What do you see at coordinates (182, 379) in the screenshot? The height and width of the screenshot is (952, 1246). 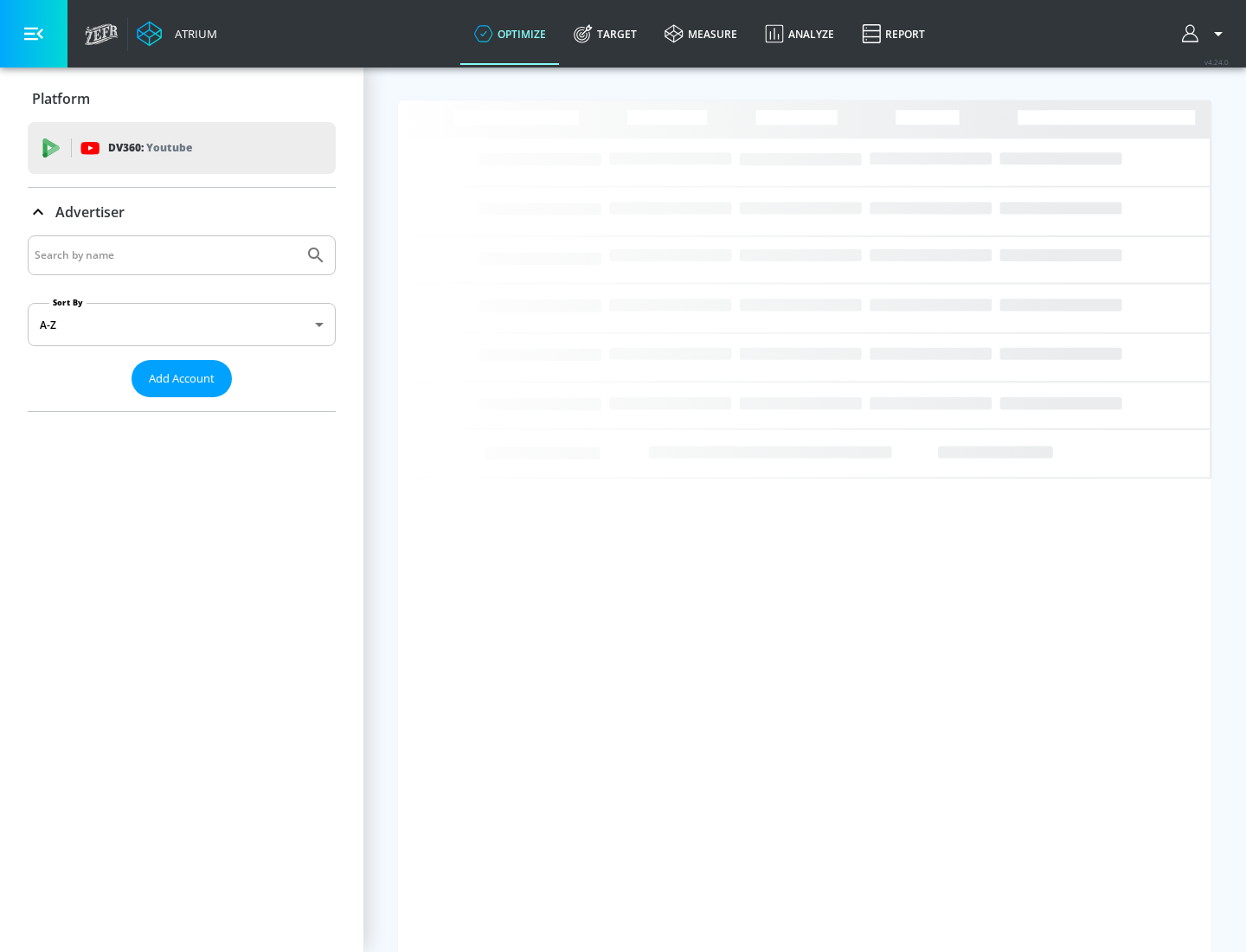 I see `span: Add Account` at bounding box center [182, 379].